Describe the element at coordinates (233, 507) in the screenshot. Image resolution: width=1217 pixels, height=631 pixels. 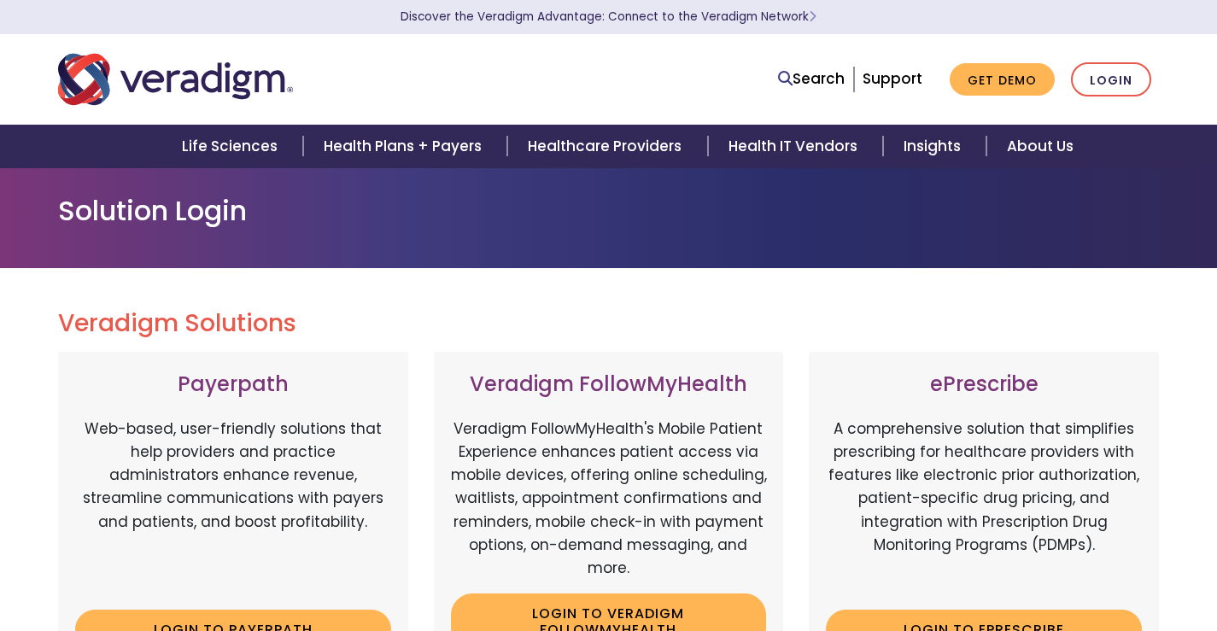
I see `p: Web-based, user-friendly solutions that help providers and practice administrators enhance revenu...` at that location.